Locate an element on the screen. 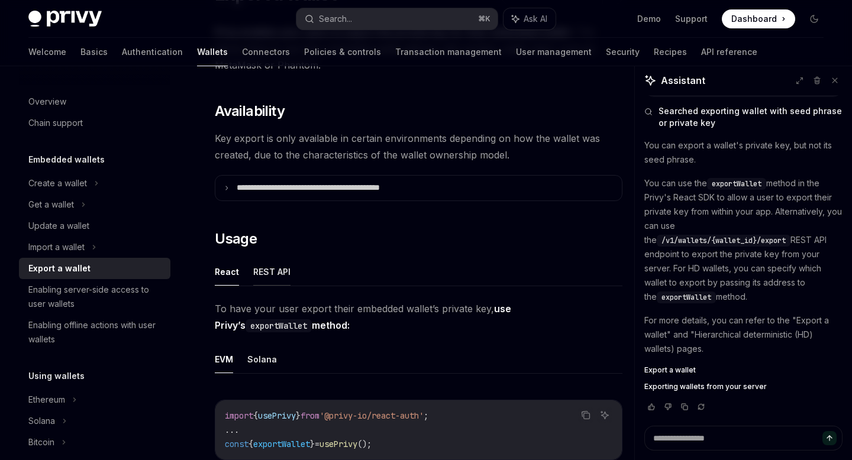 The width and height of the screenshot is (852, 460). span: Dashboard is located at coordinates (754, 19).